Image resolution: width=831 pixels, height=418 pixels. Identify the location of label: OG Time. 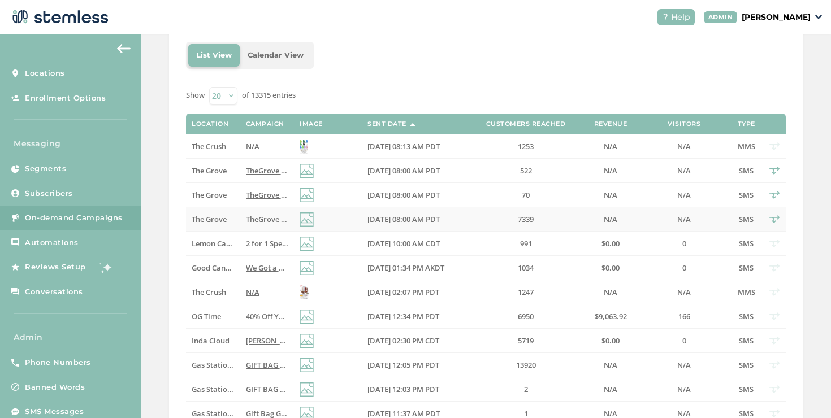
(212, 316).